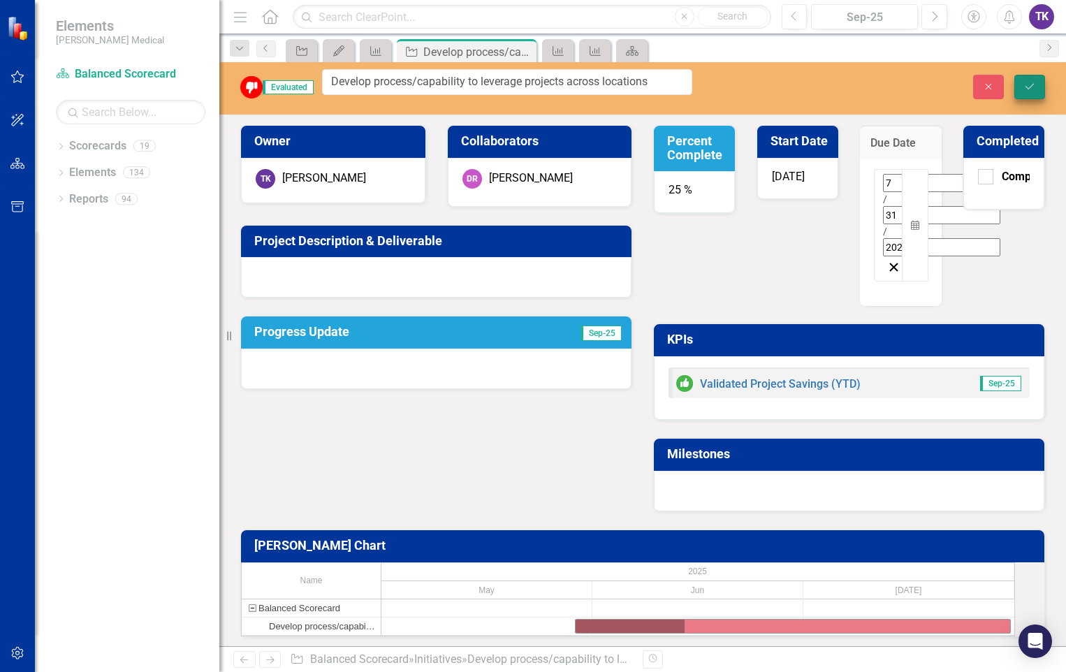 Image resolution: width=1066 pixels, height=672 pixels. Describe the element at coordinates (851, 339) in the screenshot. I see `h3: KPIs` at that location.